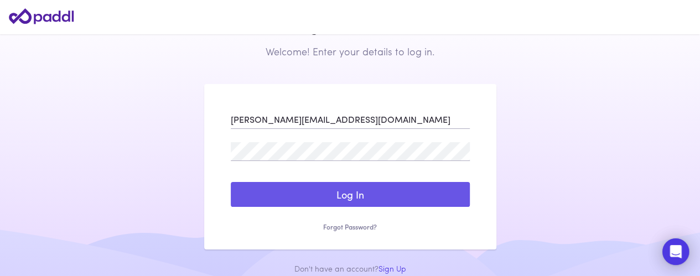 The height and width of the screenshot is (276, 700). I want to click on h1: Log In to Paddl, so click(350, 24).